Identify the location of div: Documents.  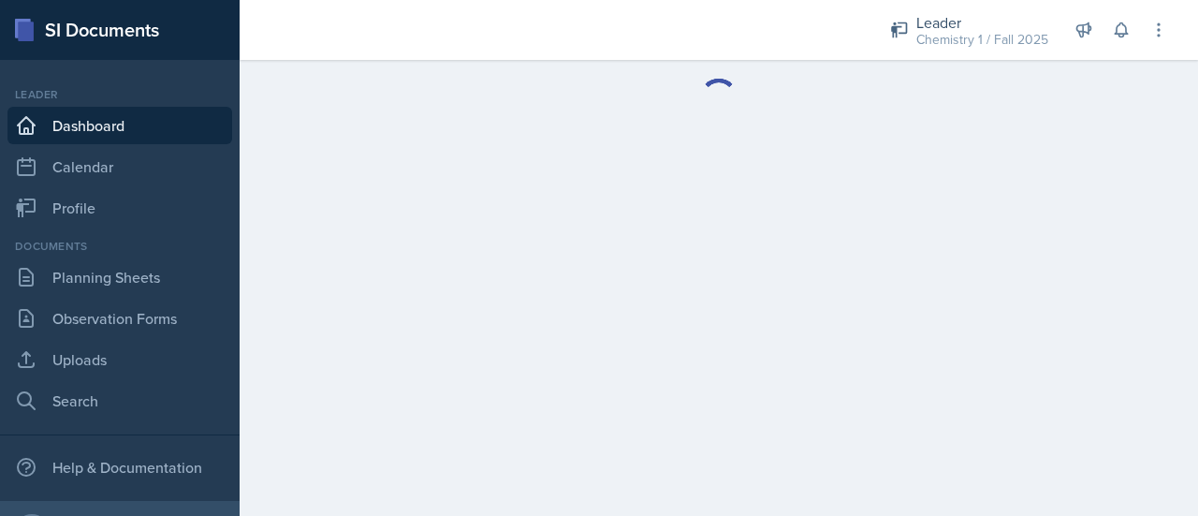
(120, 246).